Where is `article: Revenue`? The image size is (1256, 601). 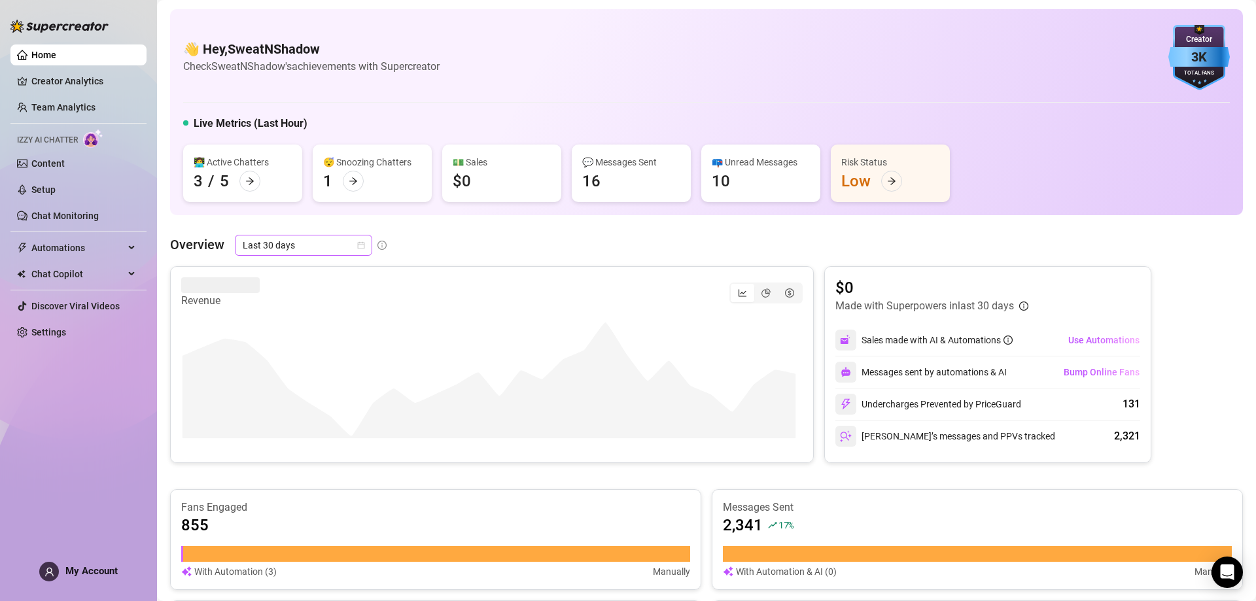 article: Revenue is located at coordinates (221, 301).